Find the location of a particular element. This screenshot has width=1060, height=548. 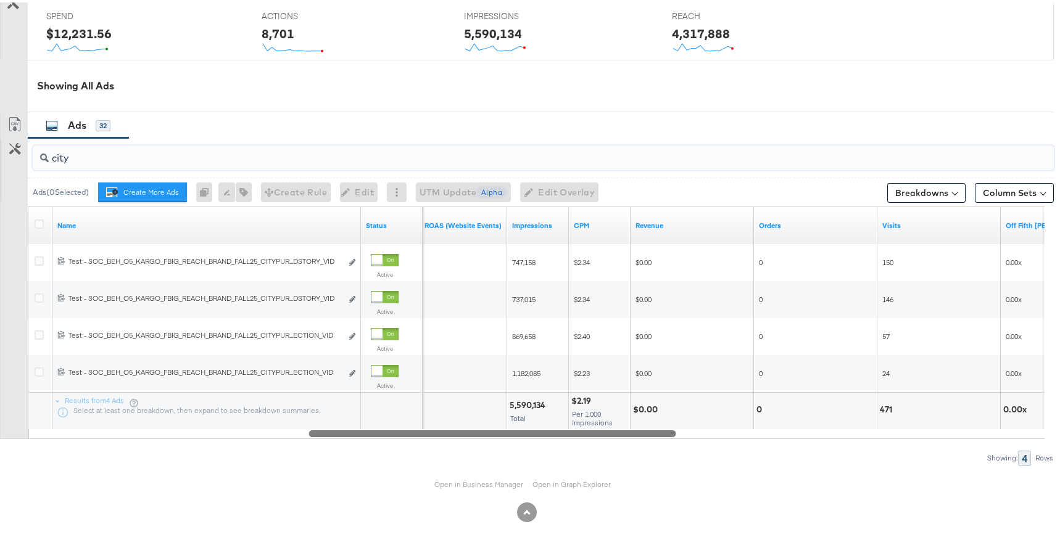

span: 24 is located at coordinates (886, 371).